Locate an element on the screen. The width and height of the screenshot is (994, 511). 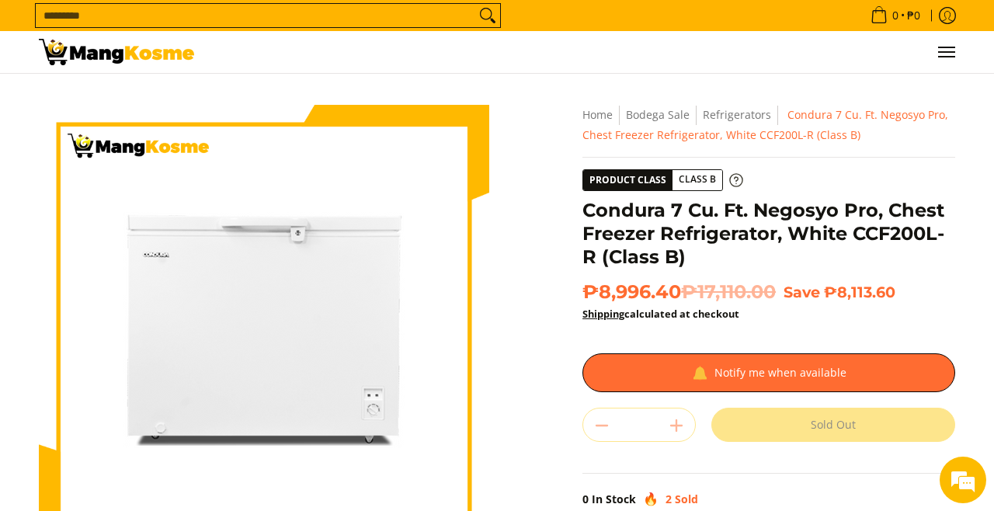
button: Menu is located at coordinates (946, 52).